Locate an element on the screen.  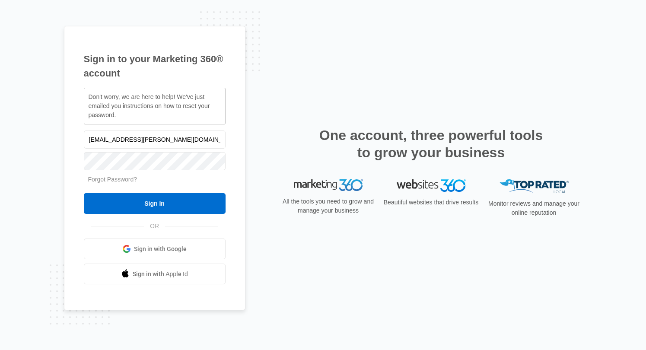
h1: Sign in to your Marketing 360® account is located at coordinates (155, 66).